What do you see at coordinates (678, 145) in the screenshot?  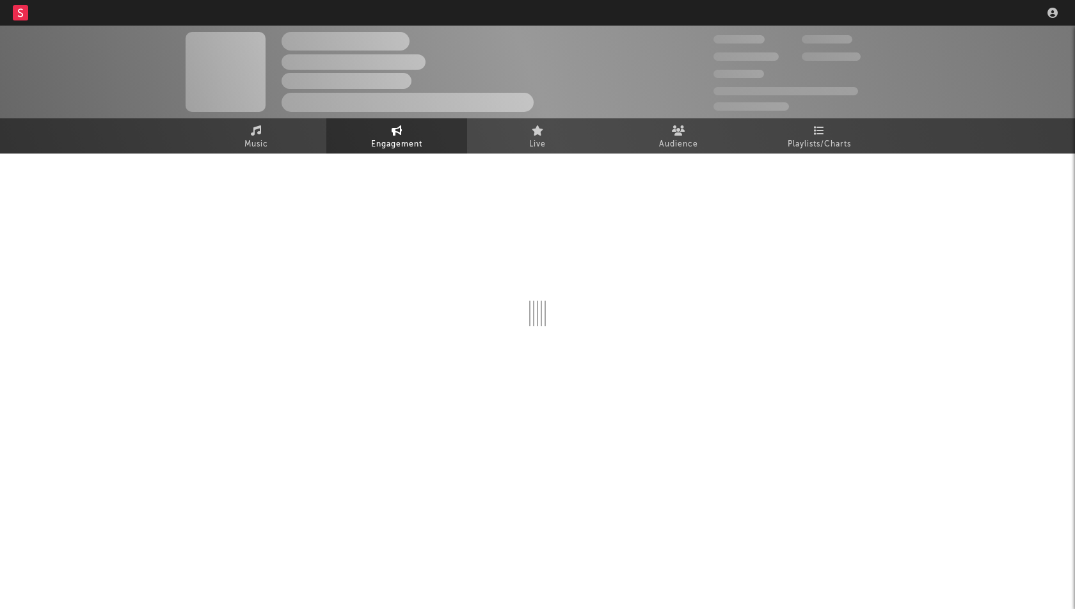 I see `span: Audience` at bounding box center [678, 145].